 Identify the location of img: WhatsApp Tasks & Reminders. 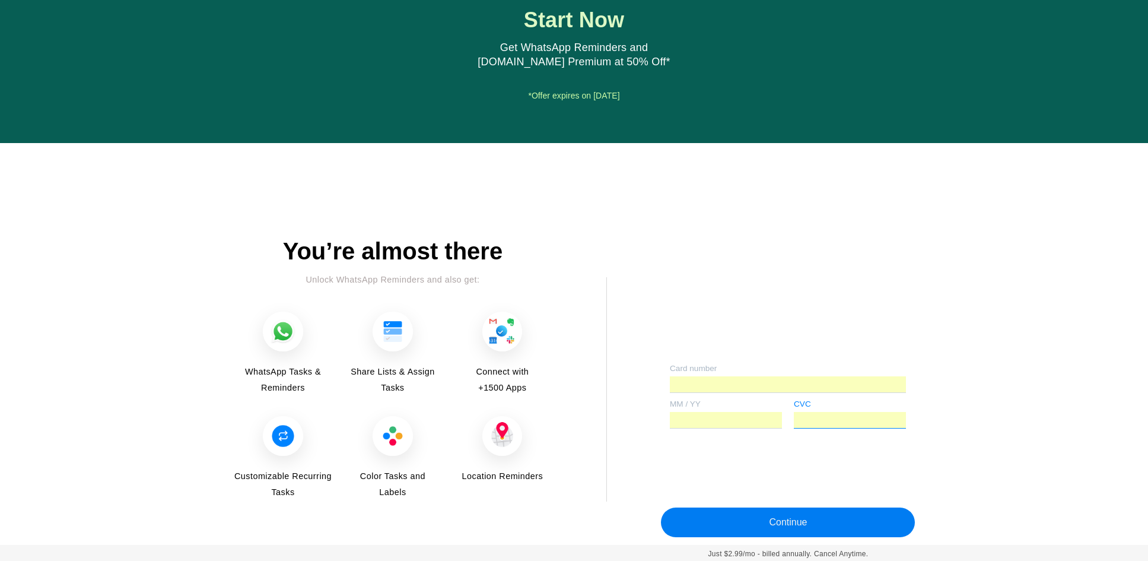
(282, 331).